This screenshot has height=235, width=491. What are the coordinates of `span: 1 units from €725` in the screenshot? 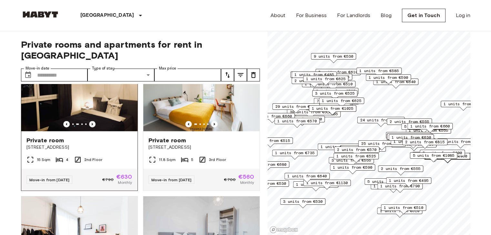 It's located at (340, 147).